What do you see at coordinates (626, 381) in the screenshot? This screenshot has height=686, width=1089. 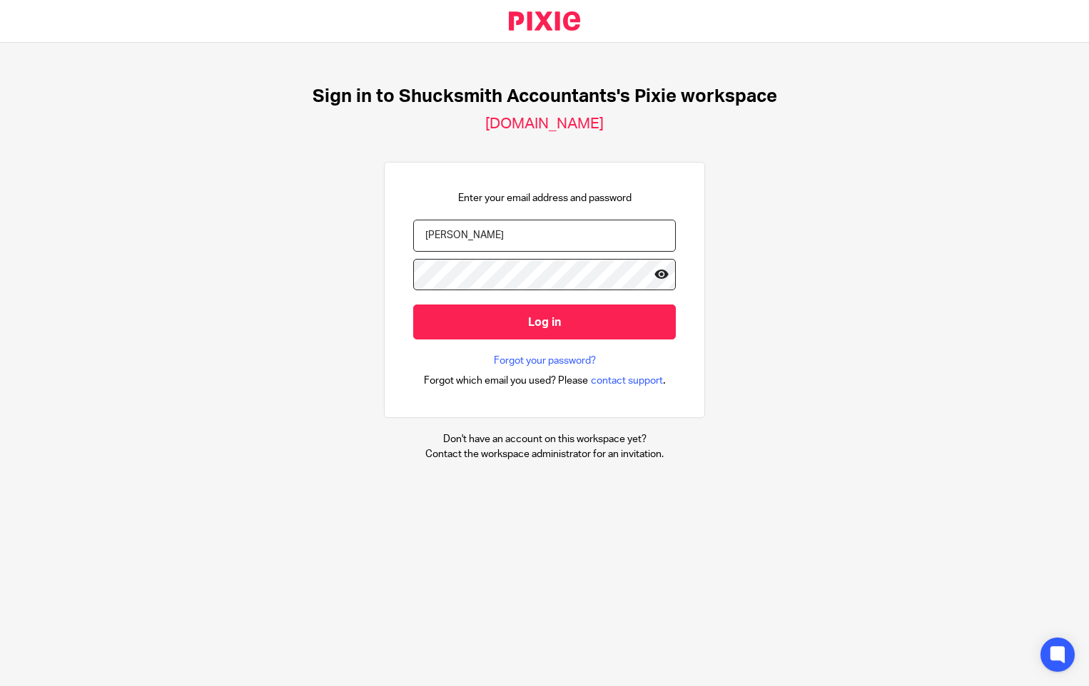 I see `span: contact support` at bounding box center [626, 381].